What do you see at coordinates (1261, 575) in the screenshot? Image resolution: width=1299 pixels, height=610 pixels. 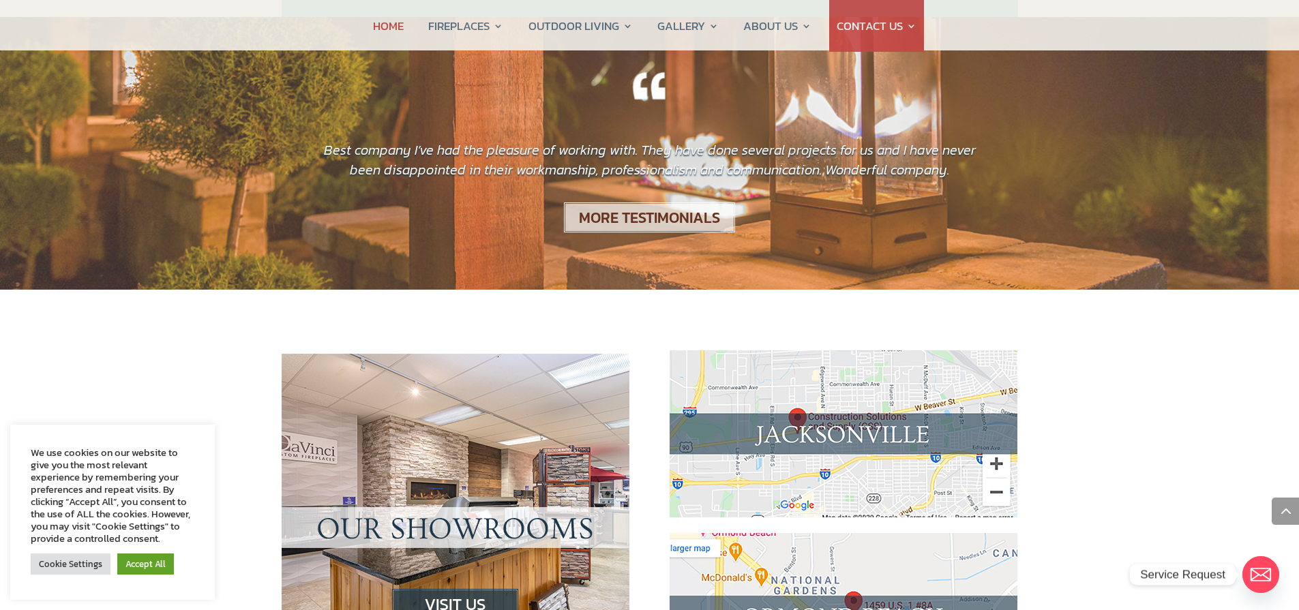 I see `a: Email` at bounding box center [1261, 575].